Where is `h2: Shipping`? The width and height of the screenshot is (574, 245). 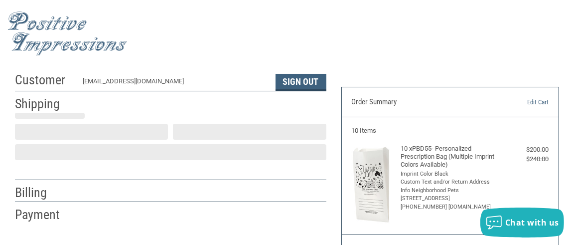 h2: Shipping is located at coordinates (44, 104).